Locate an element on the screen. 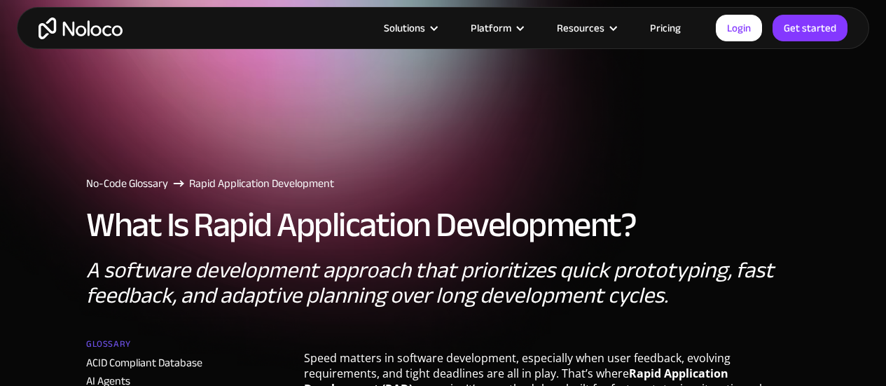 The height and width of the screenshot is (386, 886). a: ACID Compliant Database is located at coordinates (144, 363).